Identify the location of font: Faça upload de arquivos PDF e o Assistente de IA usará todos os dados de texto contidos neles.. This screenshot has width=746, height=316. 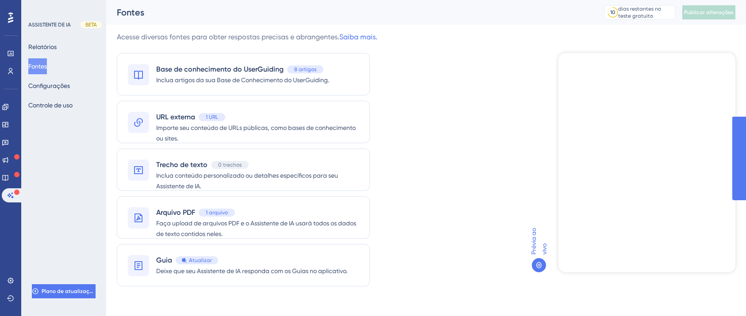
(256, 229).